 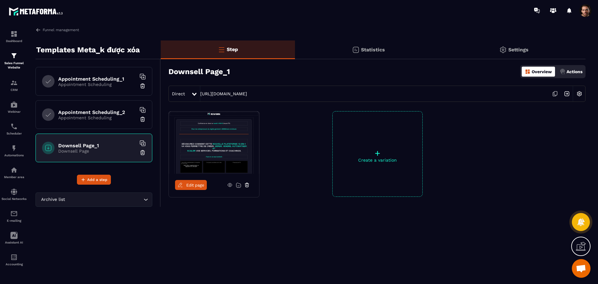 I want to click on a: Assistant AI, so click(x=14, y=238).